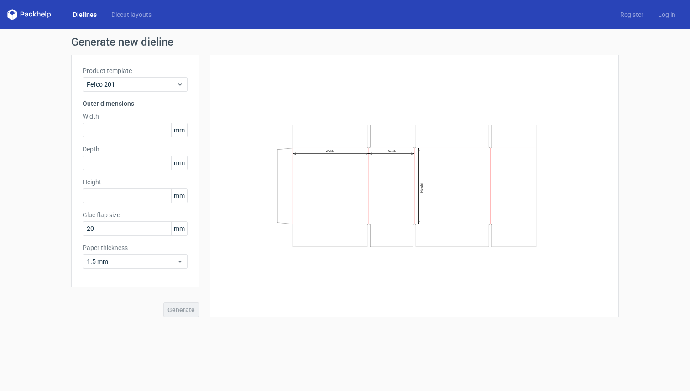 The width and height of the screenshot is (690, 391). Describe the element at coordinates (131, 261) in the screenshot. I see `span: 1.5 mm` at that location.